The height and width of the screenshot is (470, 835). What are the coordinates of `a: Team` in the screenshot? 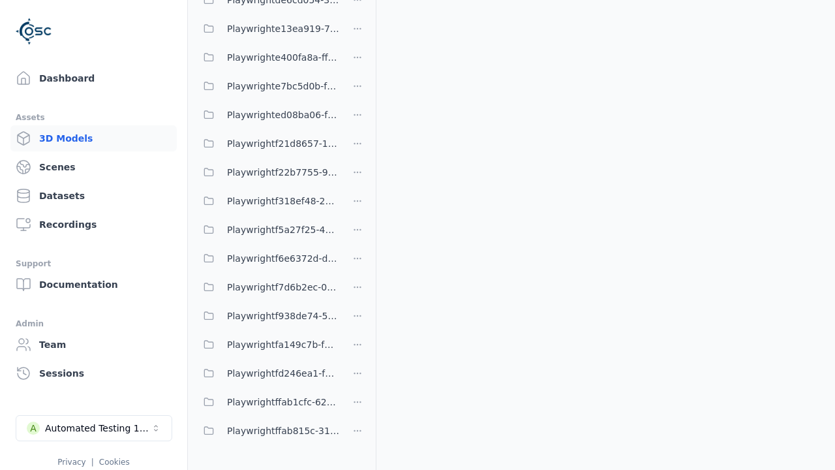 It's located at (93, 345).